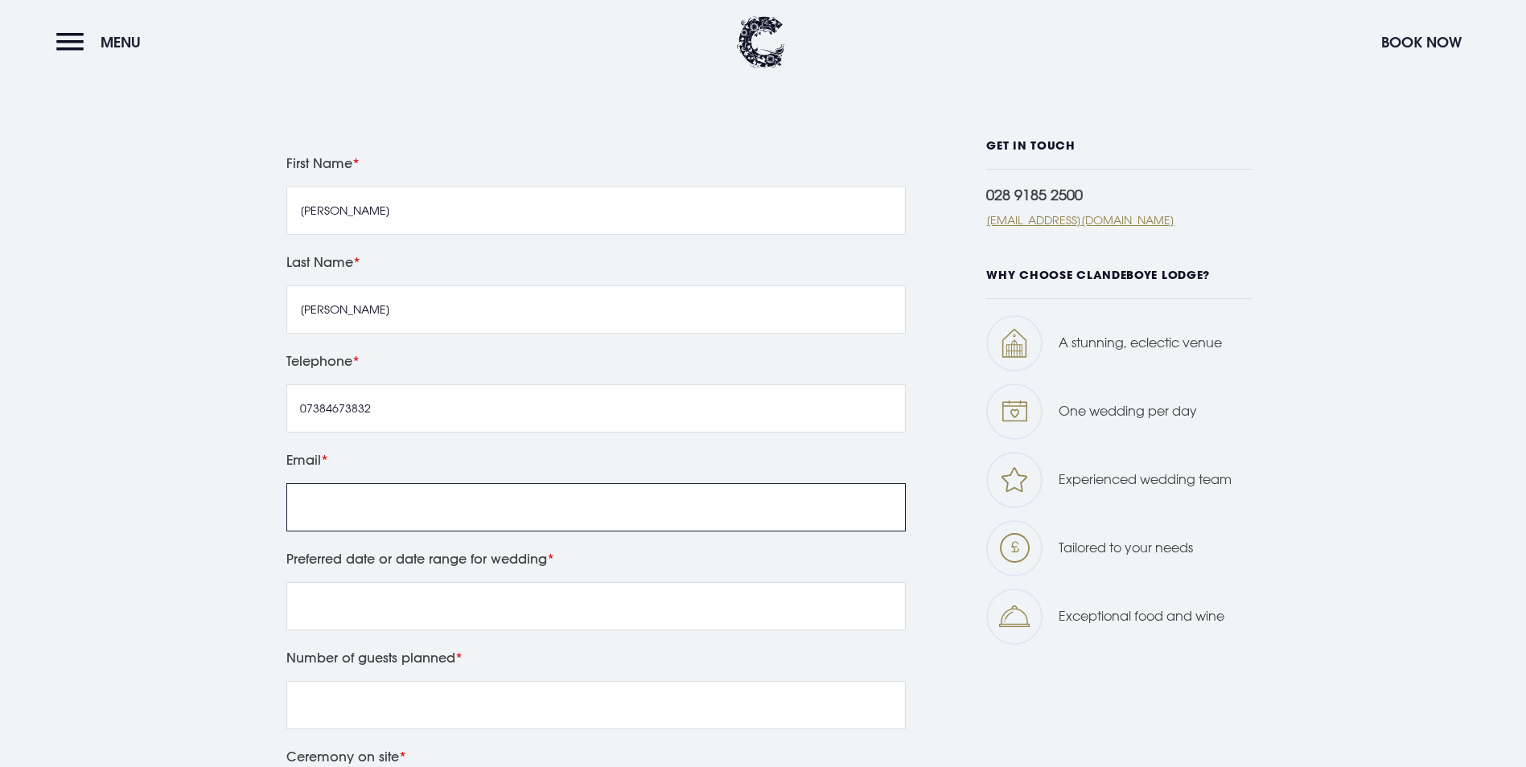 The width and height of the screenshot is (1526, 767). Describe the element at coordinates (1119, 284) in the screenshot. I see `h6: WHY CHOOSE CLANDEBOYE LODGE?` at that location.